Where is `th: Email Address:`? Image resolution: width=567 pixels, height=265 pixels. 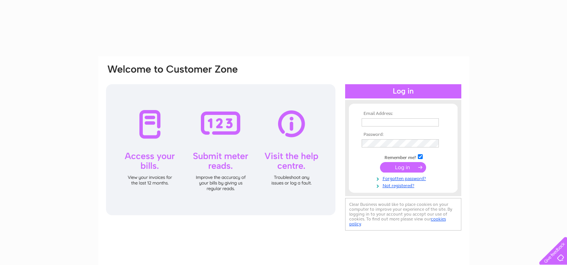 th: Email Address: is located at coordinates (403, 114).